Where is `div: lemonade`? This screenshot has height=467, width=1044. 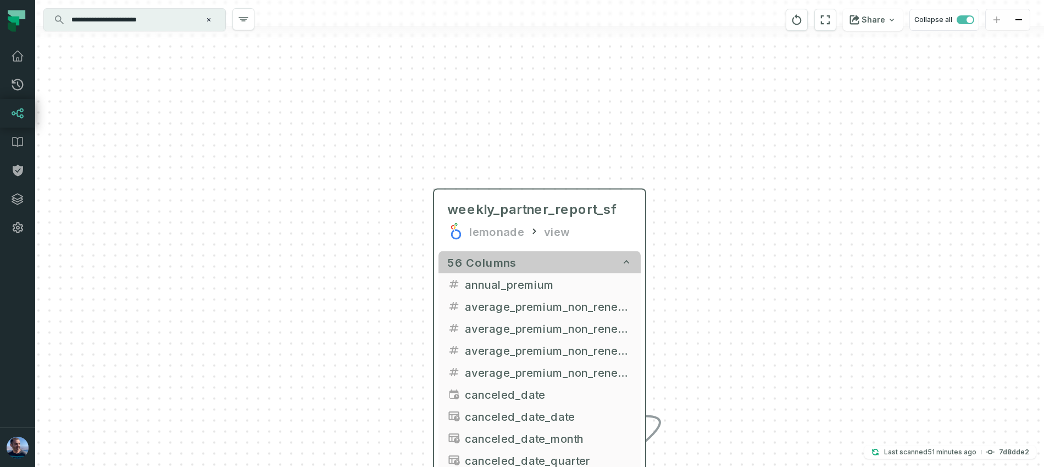 div: lemonade is located at coordinates (497, 231).